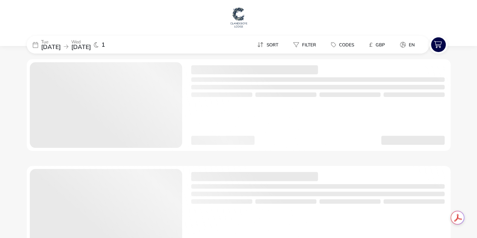 The width and height of the screenshot is (477, 238). Describe the element at coordinates (409, 44) in the screenshot. I see `naf-pibe-menu-bar-item: en` at that location.